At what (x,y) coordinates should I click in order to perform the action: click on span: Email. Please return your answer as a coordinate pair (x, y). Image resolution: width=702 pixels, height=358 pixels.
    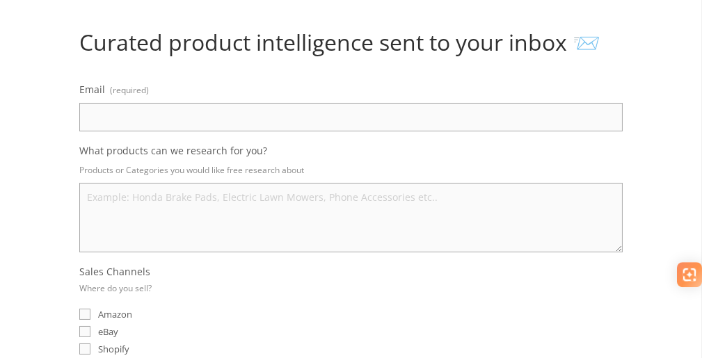
    Looking at the image, I should click on (92, 89).